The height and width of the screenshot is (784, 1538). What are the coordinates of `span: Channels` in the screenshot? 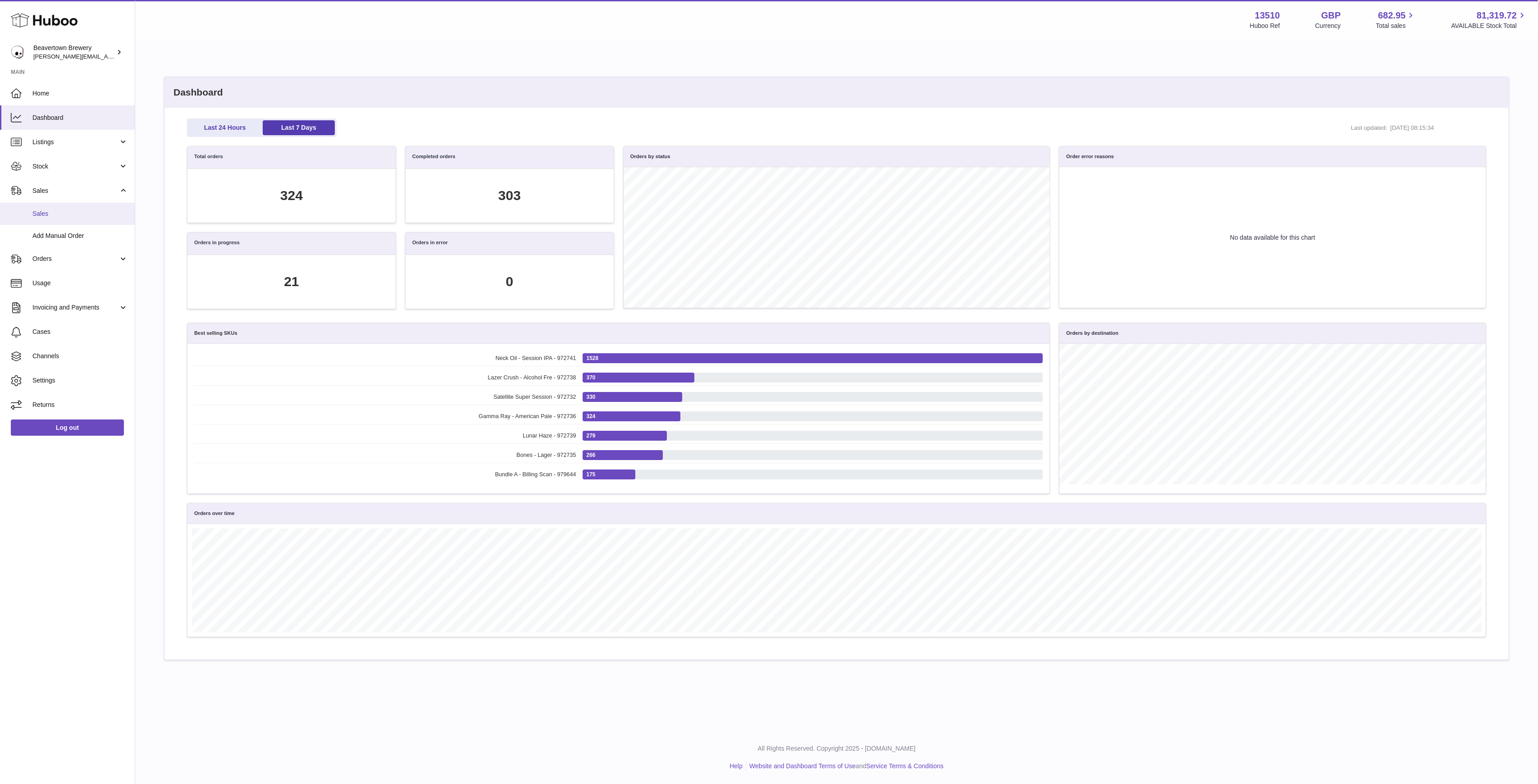 It's located at (80, 356).